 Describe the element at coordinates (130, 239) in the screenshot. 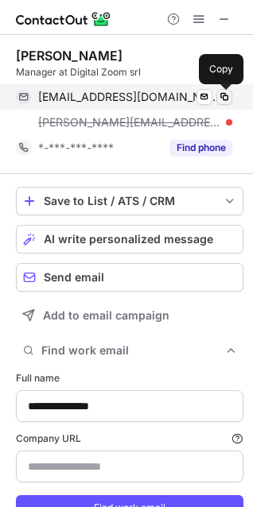

I see `button: AI write personalized message` at that location.